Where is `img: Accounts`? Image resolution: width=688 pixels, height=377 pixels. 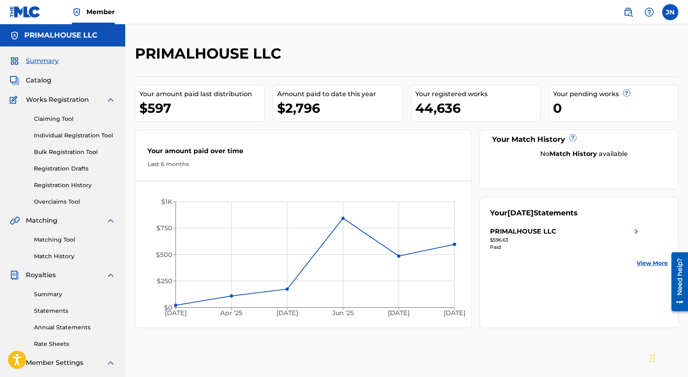
img: Accounts is located at coordinates (15, 36).